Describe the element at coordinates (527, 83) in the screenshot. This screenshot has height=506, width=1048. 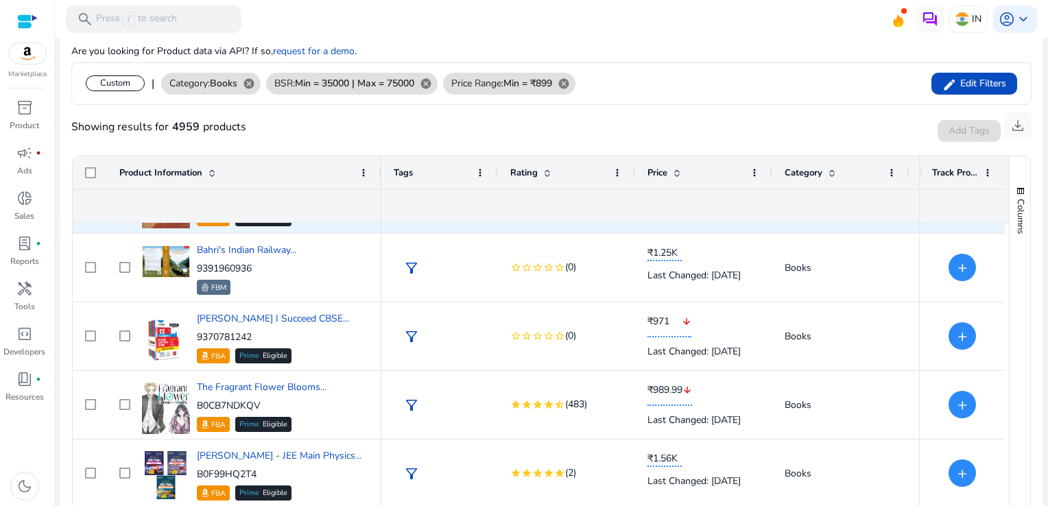
I see `b: Min = ₹899` at that location.